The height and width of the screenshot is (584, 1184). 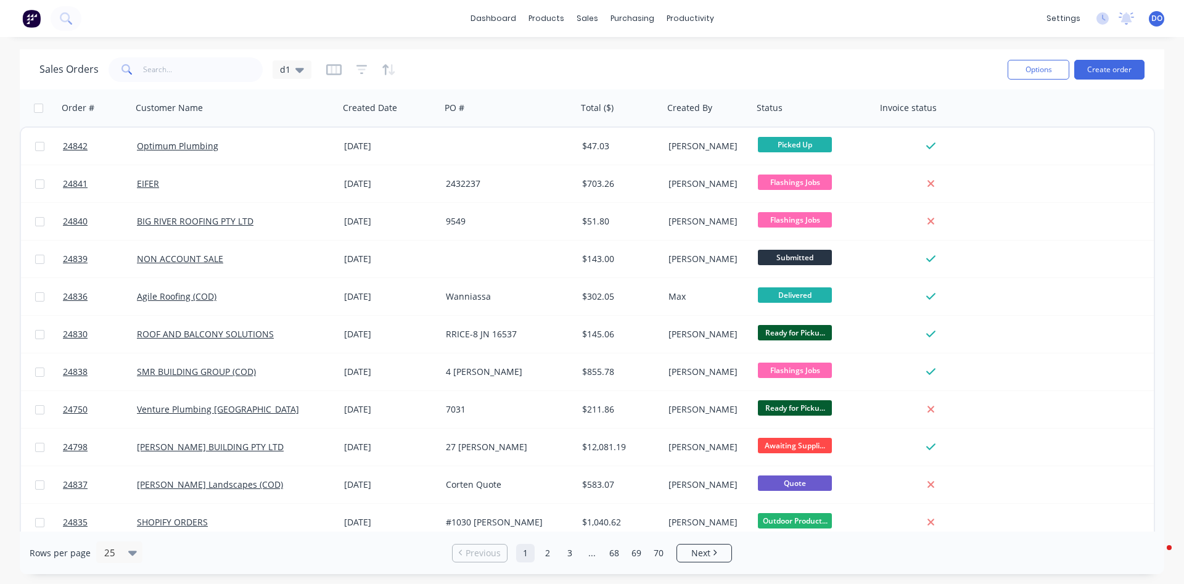 What do you see at coordinates (619, 334) in the screenshot?
I see `div: $145.06` at bounding box center [619, 334].